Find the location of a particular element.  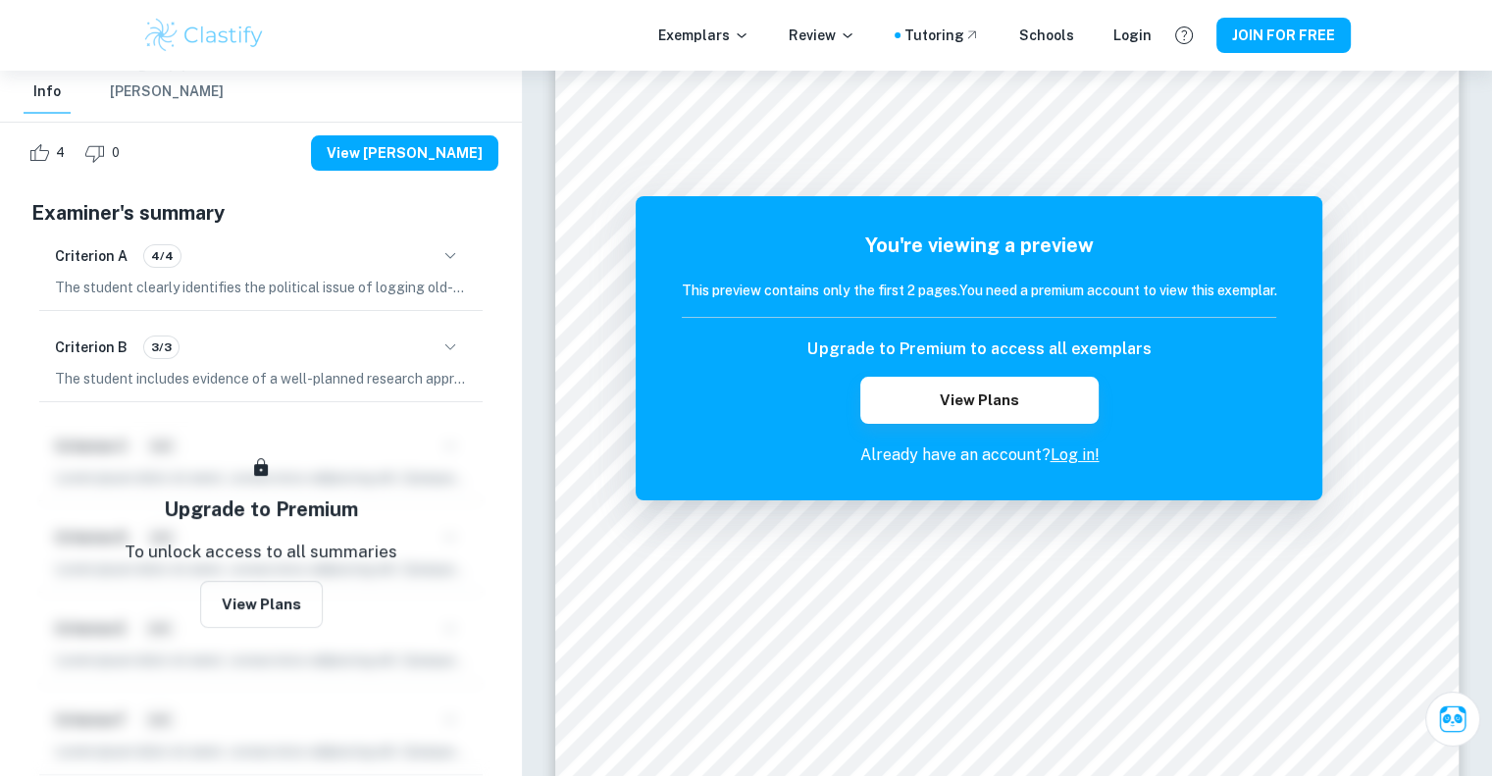

span: 0 is located at coordinates (116, 153).